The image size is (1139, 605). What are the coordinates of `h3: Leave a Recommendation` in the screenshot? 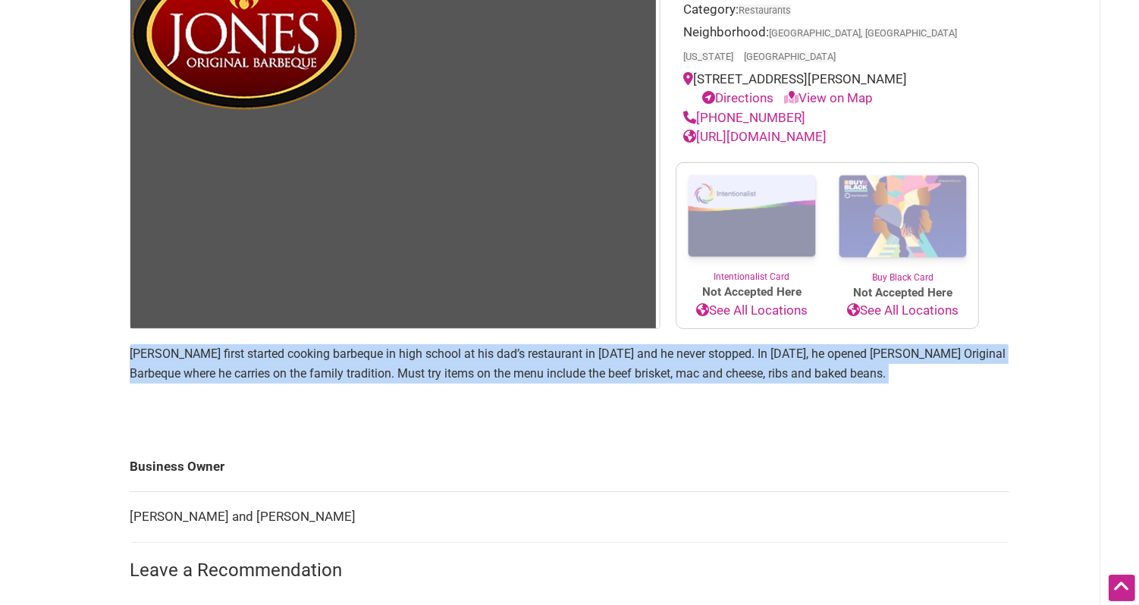 It's located at (570, 571).